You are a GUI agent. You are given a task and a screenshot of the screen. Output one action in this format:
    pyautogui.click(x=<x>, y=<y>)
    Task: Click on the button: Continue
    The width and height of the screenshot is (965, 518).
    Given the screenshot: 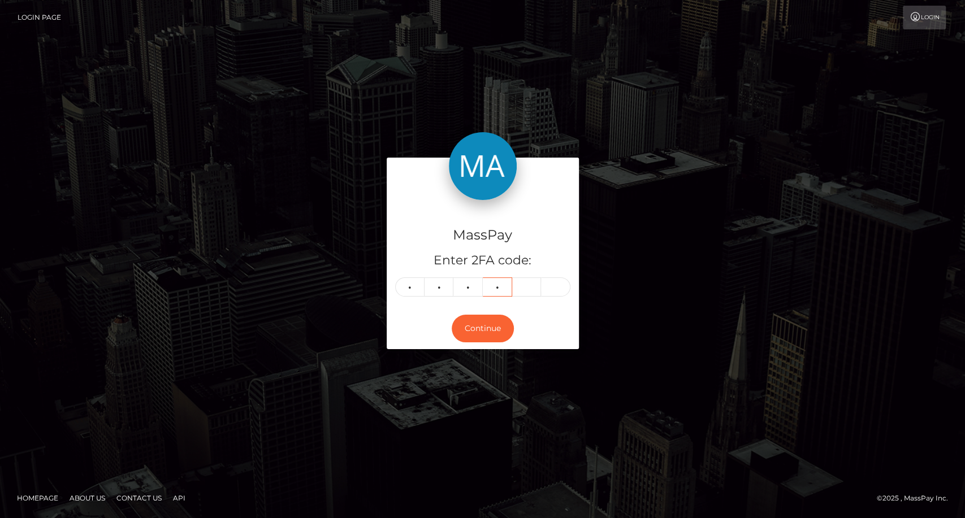 What is the action you would take?
    pyautogui.click(x=483, y=328)
    